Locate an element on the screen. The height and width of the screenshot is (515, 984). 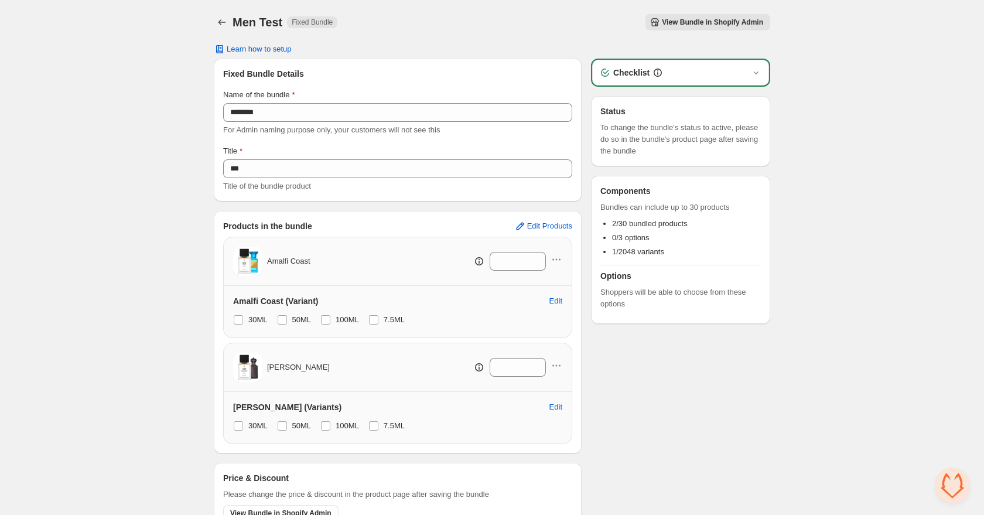
span: 1/2048 variants is located at coordinates (638, 251).